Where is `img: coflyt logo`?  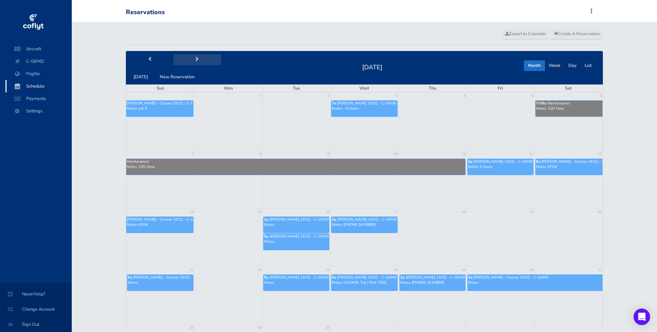
img: coflyt logo is located at coordinates (33, 22).